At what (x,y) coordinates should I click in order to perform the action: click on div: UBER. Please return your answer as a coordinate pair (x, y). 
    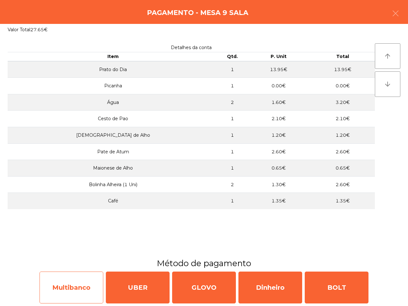
    Looking at the image, I should click on (138, 287).